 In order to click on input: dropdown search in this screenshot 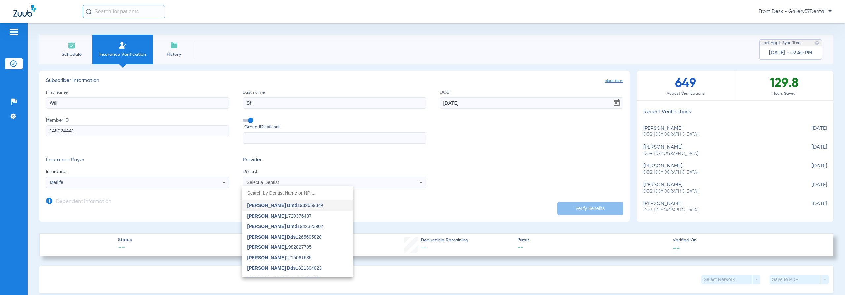, I will do `click(297, 193)`.